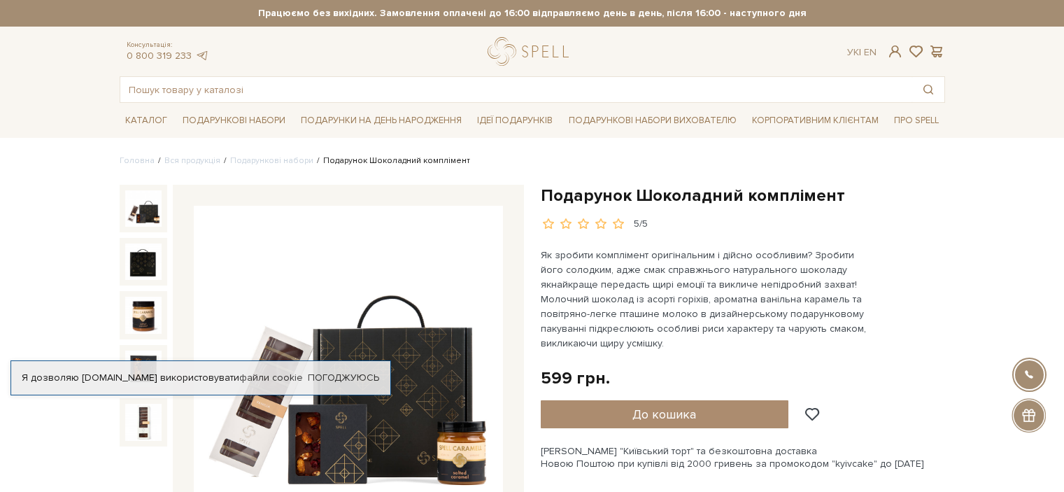 The image size is (1064, 492). What do you see at coordinates (343, 378) in the screenshot?
I see `a: Погоджуюсь` at bounding box center [343, 378].